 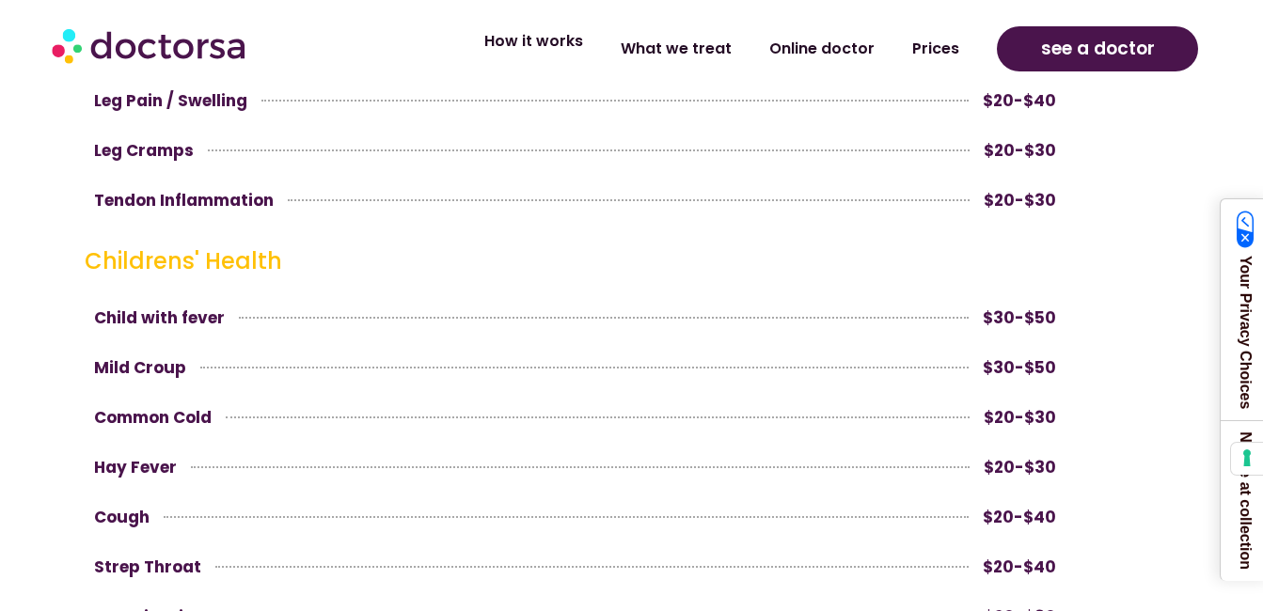 I want to click on a: Online doctor, so click(x=822, y=49).